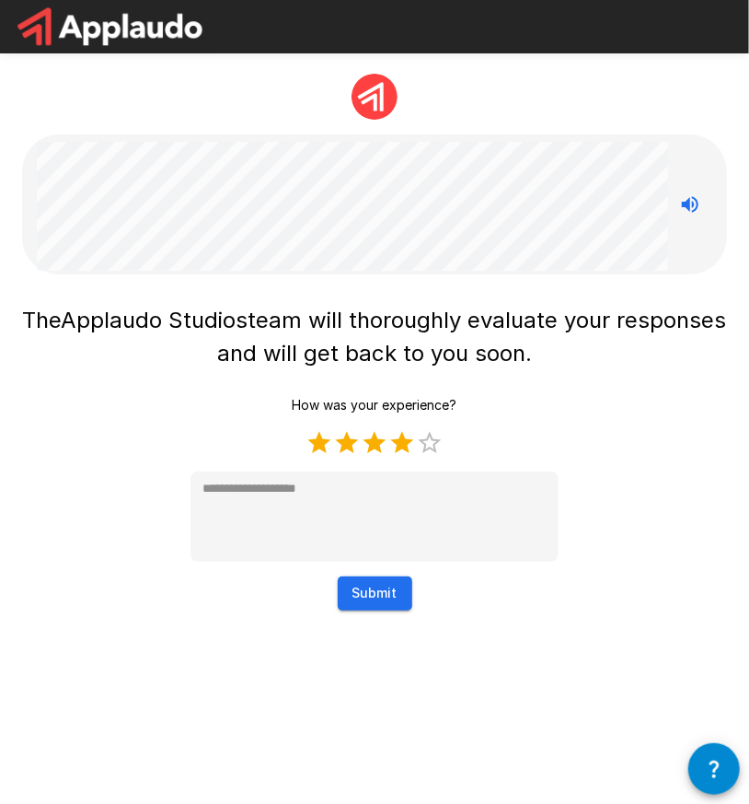  What do you see at coordinates (691, 204) in the screenshot?
I see `button: Stop reading questions aloud` at bounding box center [691, 204].